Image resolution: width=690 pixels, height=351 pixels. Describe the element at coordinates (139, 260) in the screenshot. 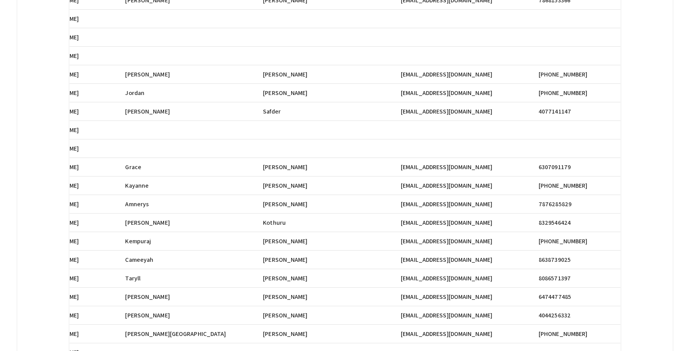

I see `span: Cameeyah` at that location.